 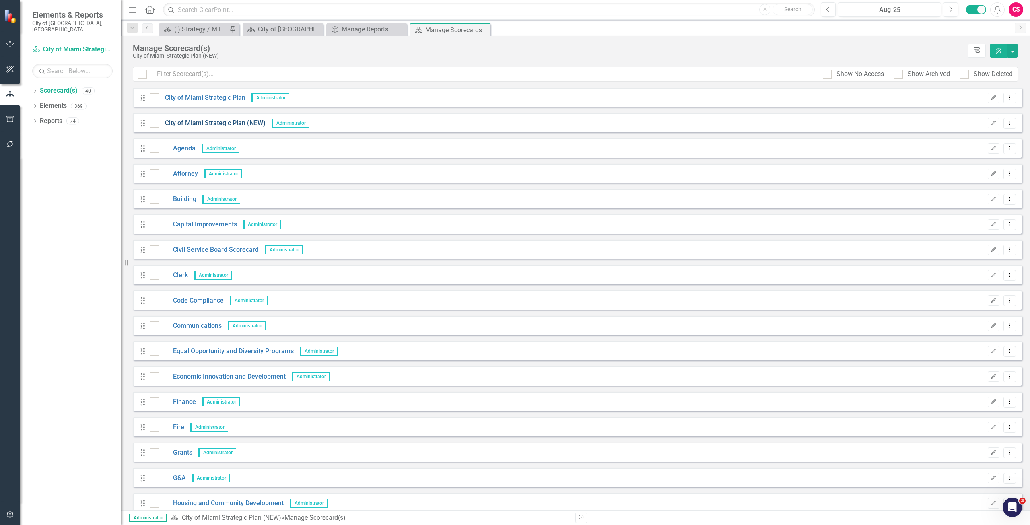 What do you see at coordinates (226, 351) in the screenshot?
I see `a: Equal Opportunity and Diversity Programs` at bounding box center [226, 351].